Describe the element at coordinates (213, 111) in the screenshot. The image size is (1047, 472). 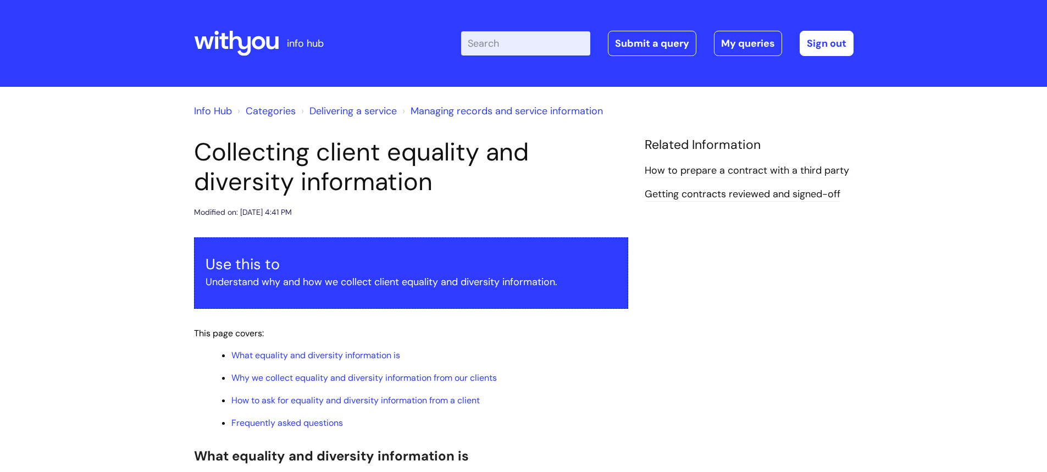
I see `a: Info Hub` at that location.